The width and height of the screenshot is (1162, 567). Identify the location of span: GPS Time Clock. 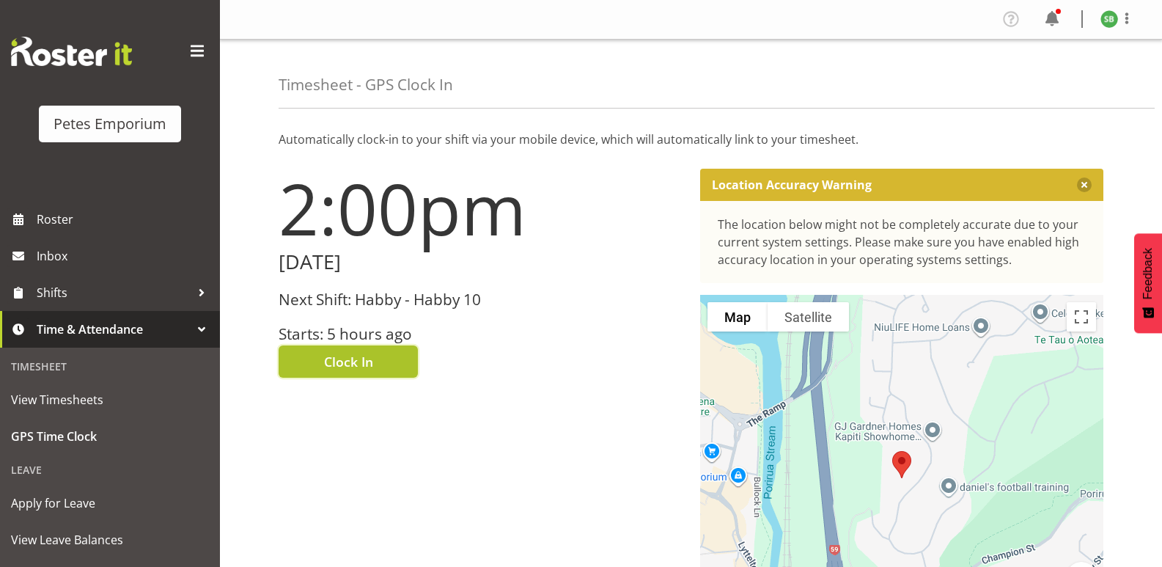
(110, 436).